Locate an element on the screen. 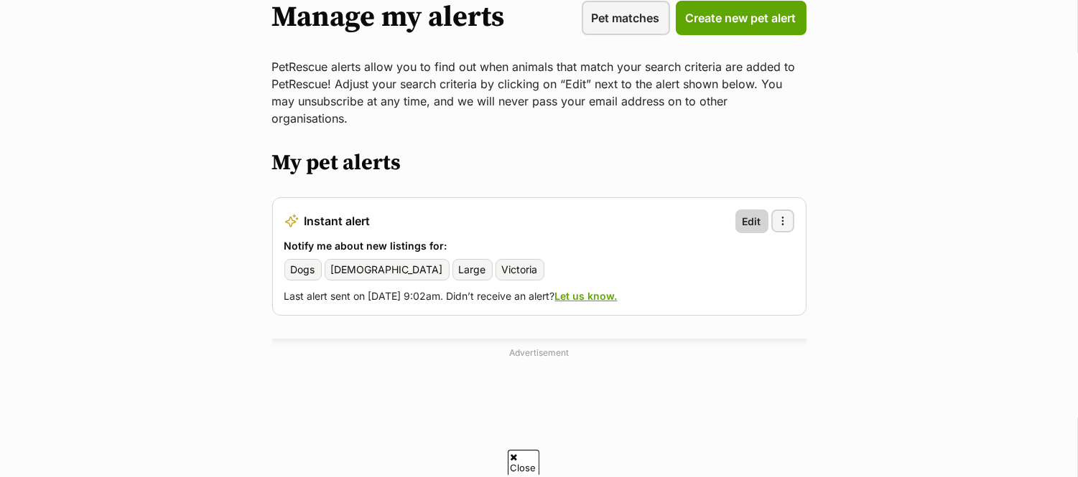  span: Victoria is located at coordinates (520, 270).